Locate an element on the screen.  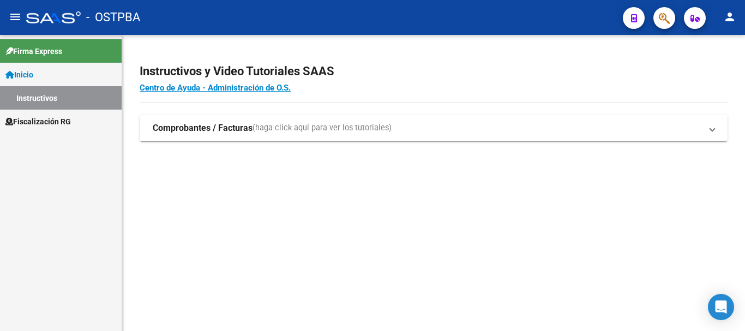
mat-icon: person is located at coordinates (730, 17).